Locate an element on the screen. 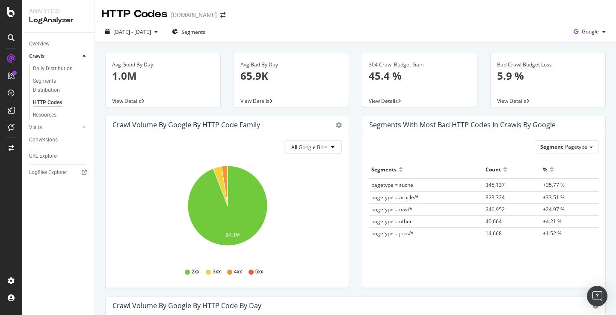 This screenshot has height=315, width=616. p: 5.9 % is located at coordinates (548, 76).